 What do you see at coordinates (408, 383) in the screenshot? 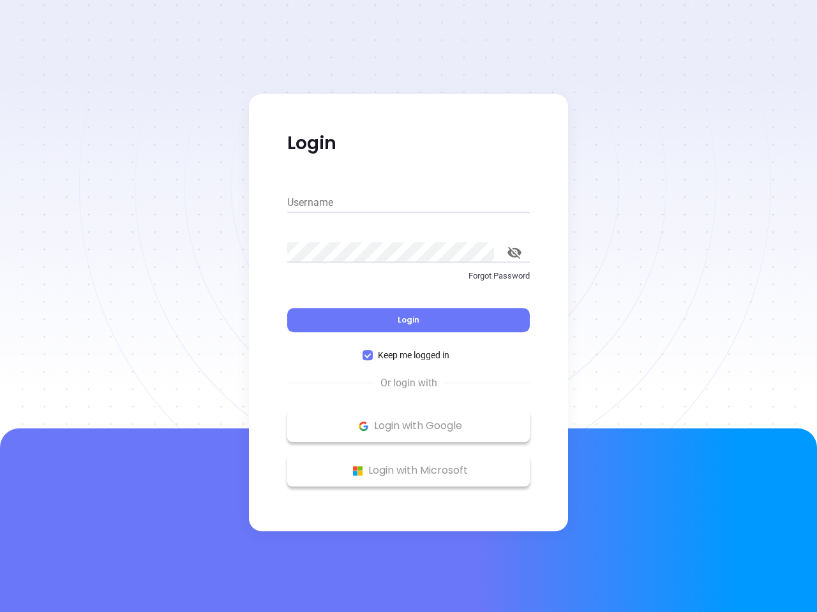
I see `span: Or login with` at bounding box center [408, 383].